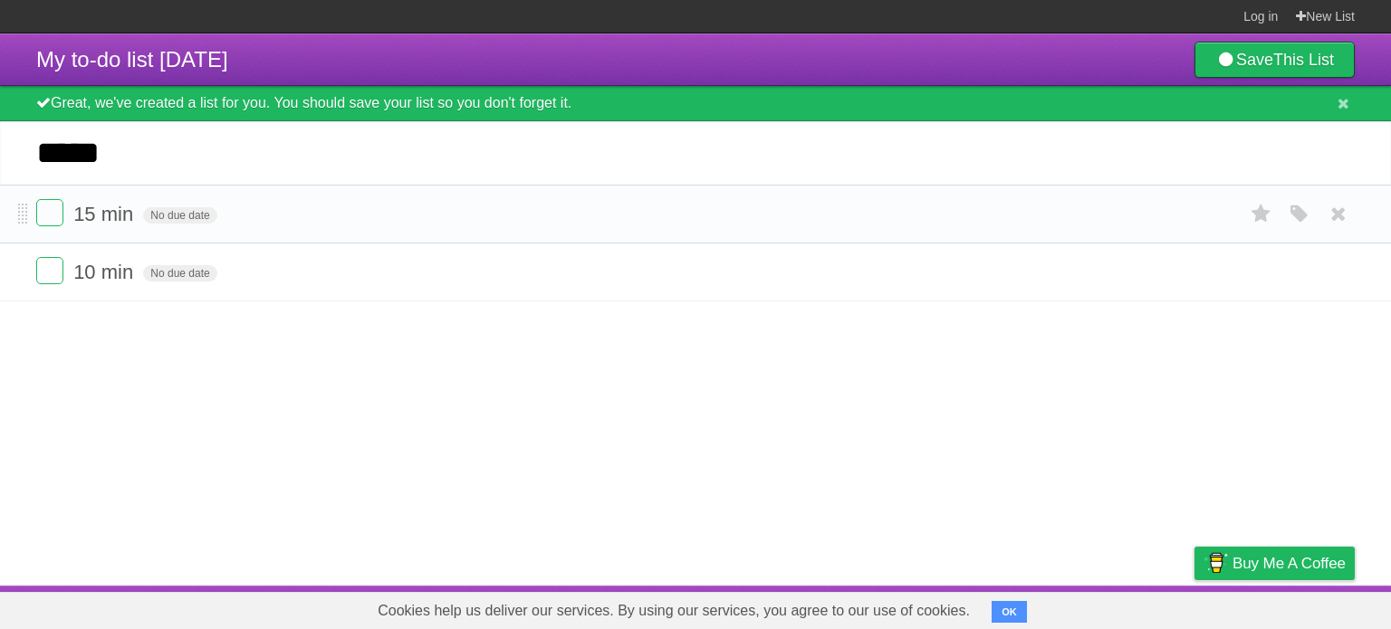 The height and width of the screenshot is (629, 1391). What do you see at coordinates (972, 608) in the screenshot?
I see `a: About` at bounding box center [972, 608].